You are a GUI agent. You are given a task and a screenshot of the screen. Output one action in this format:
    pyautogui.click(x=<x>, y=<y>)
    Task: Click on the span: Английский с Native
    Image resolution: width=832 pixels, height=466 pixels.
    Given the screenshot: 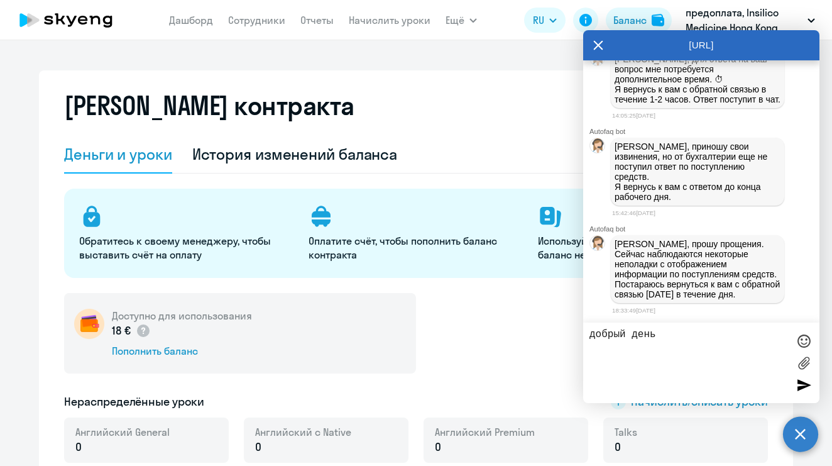 What is the action you would take?
    pyautogui.click(x=303, y=432)
    